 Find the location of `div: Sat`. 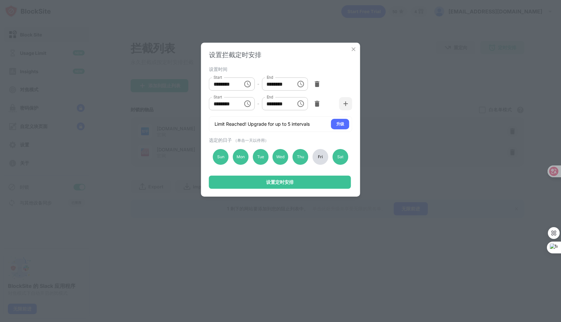

div: Sat is located at coordinates (340, 157).